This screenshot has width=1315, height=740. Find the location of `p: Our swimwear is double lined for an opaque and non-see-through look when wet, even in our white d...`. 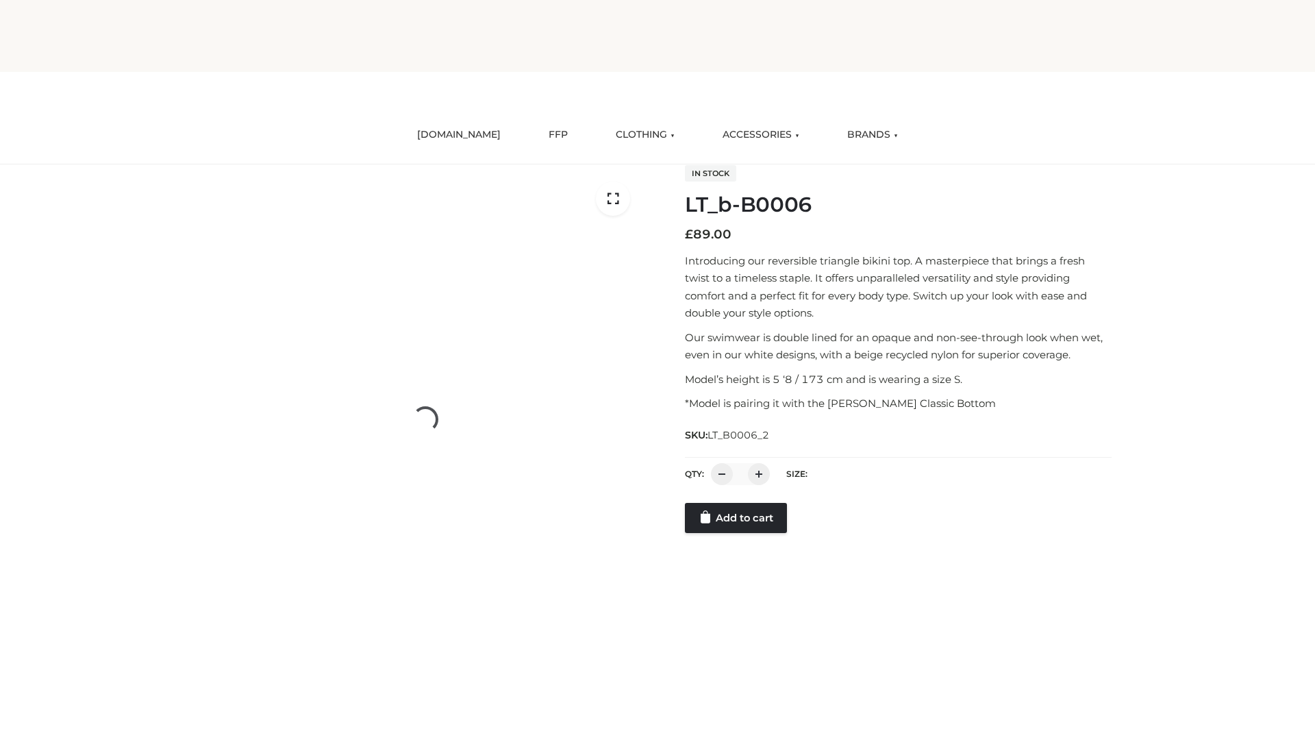

p: Our swimwear is double lined for an opaque and non-see-through look when wet, even in our white d... is located at coordinates (898, 346).